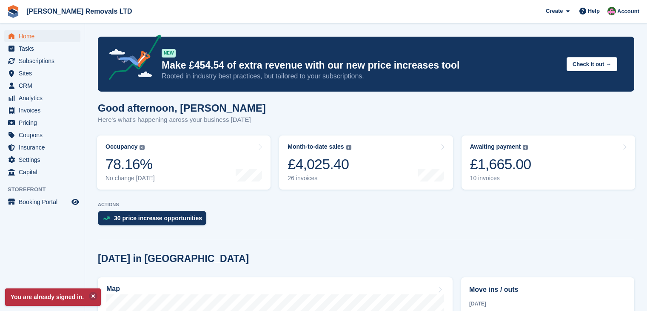 The image size is (647, 311). I want to click on a: Preview store, so click(75, 202).